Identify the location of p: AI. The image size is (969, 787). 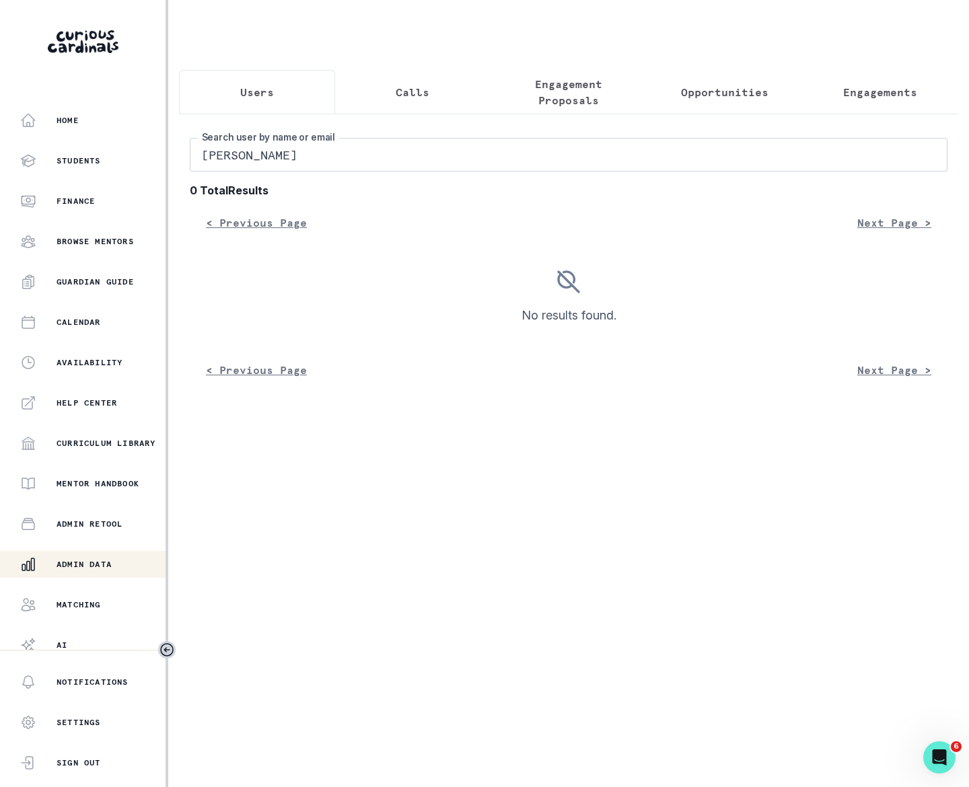
(62, 645).